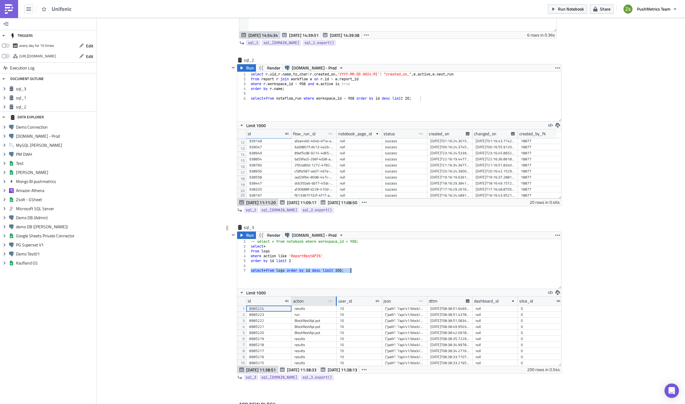  Describe the element at coordinates (317, 210) in the screenshot. I see `a: sql_2.export()` at that location.